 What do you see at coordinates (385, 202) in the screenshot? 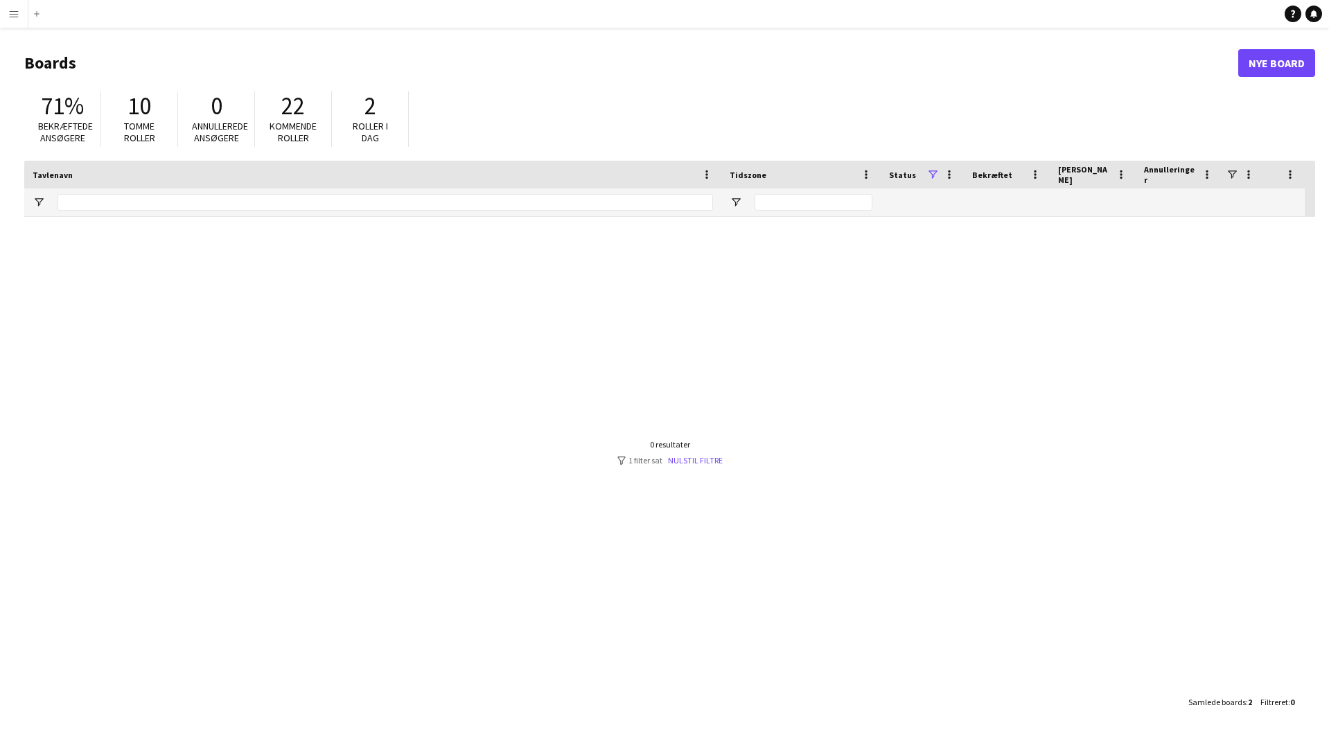
I see `input: Tavlenavn Filter Input` at bounding box center [385, 202].